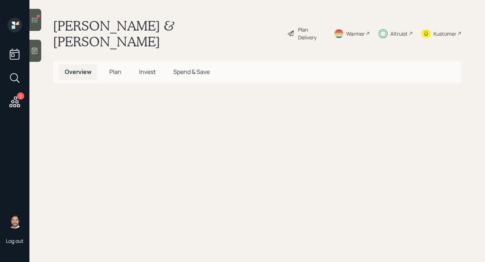  What do you see at coordinates (78, 72) in the screenshot?
I see `span: Overview` at bounding box center [78, 72].